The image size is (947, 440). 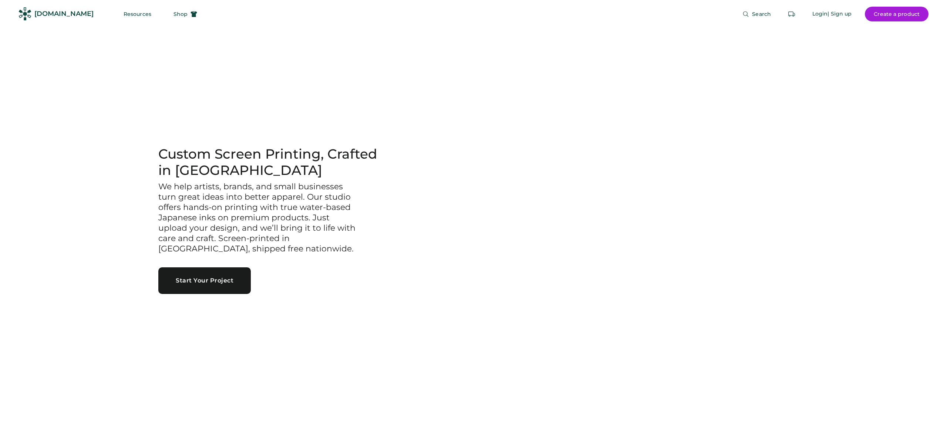 I want to click on button: Create a product, so click(x=897, y=14).